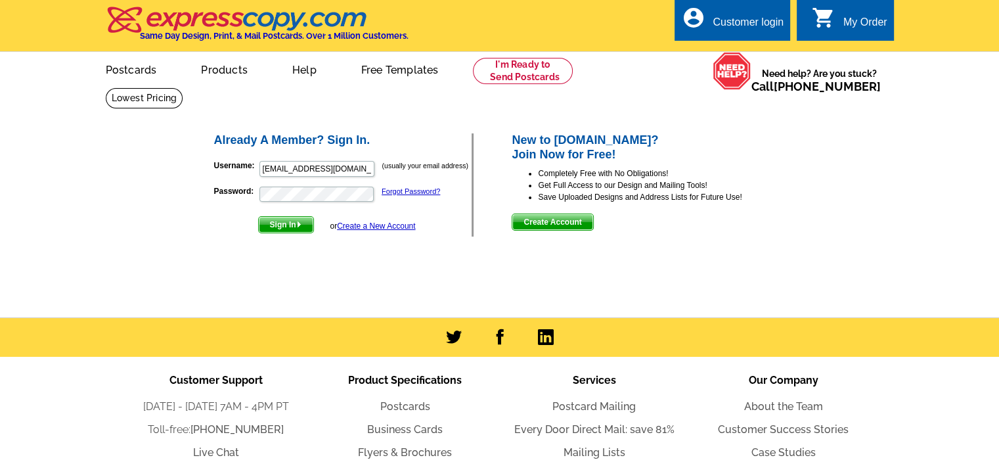 This screenshot has width=999, height=462. I want to click on h4: Same Day Design, Print, & Mail Postcards. Over 1 Million Customers., so click(274, 35).